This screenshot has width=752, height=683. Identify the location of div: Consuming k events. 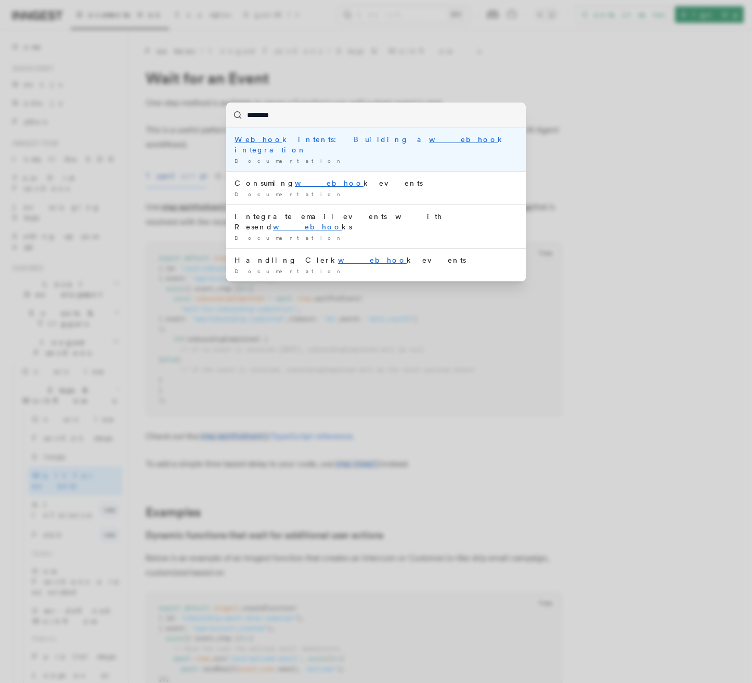
(376, 183).